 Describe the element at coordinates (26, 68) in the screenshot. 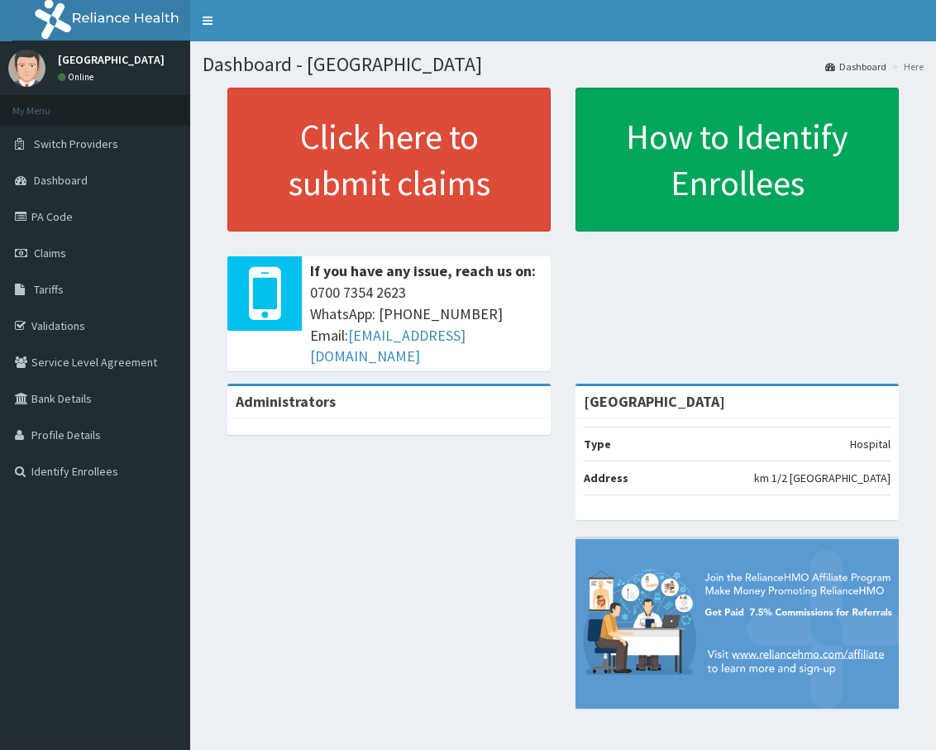

I see `img: User Image` at that location.